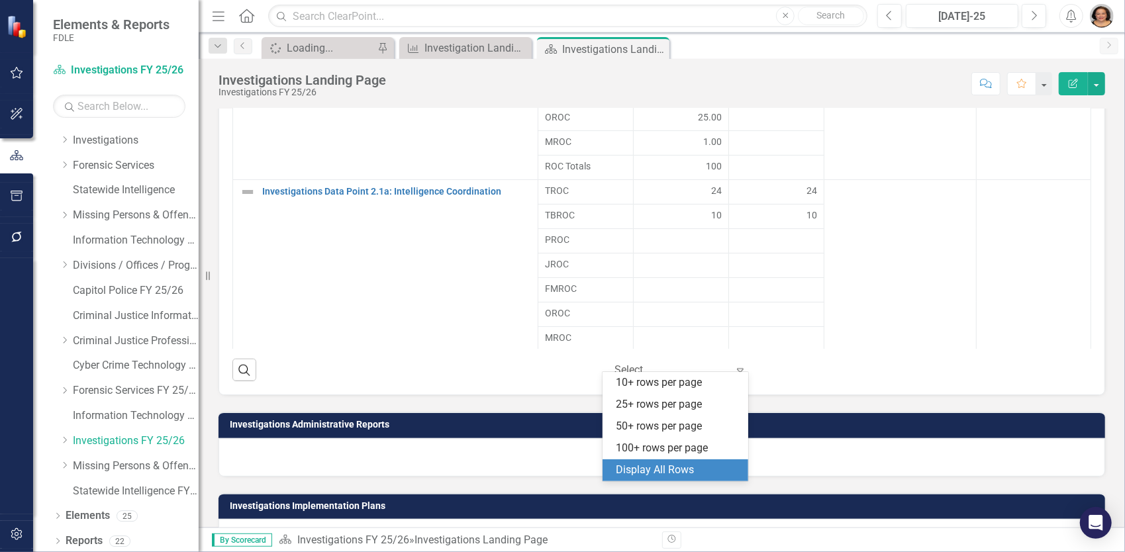  Describe the element at coordinates (136, 366) in the screenshot. I see `a: Cyber Crime Technology & Telecommunications FY25/26` at that location.